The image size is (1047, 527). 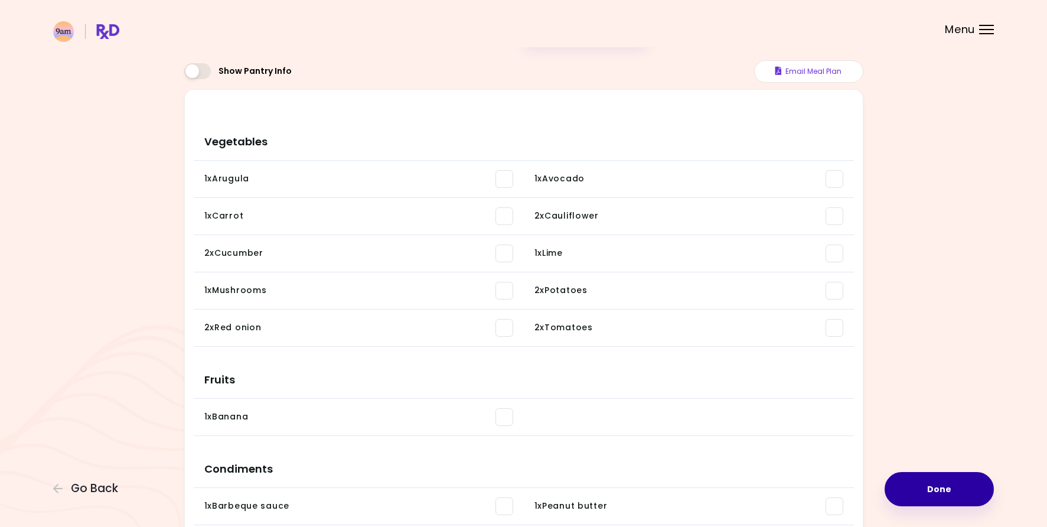 What do you see at coordinates (247, 506) in the screenshot?
I see `div: 1 x Barbeque sauce` at bounding box center [247, 506].